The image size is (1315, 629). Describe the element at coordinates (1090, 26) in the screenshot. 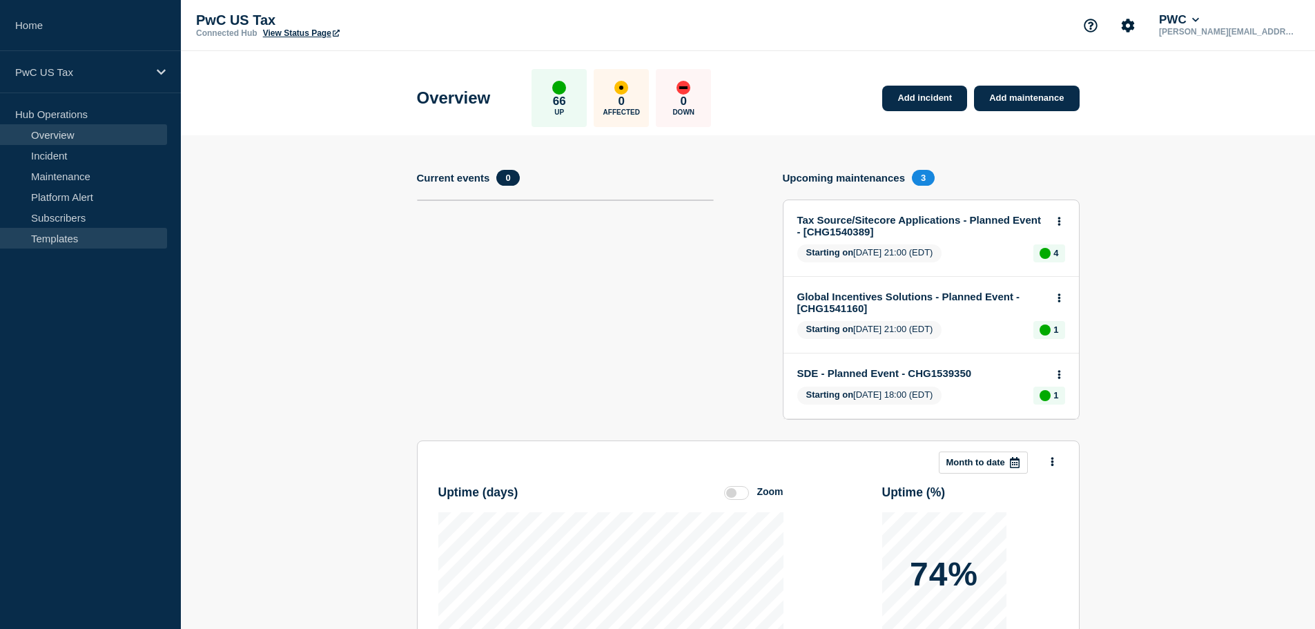

I see `button: Support` at that location.